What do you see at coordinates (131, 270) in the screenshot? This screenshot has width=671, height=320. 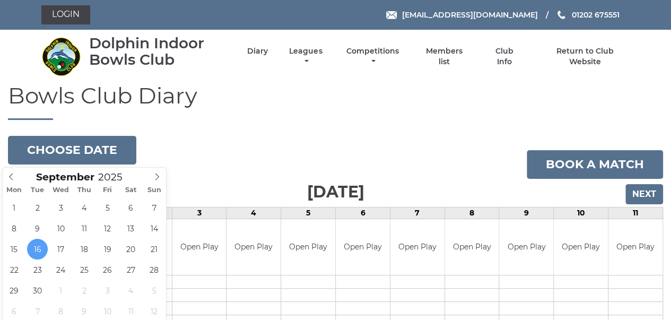 I see `span: September 27, 2025` at bounding box center [131, 270].